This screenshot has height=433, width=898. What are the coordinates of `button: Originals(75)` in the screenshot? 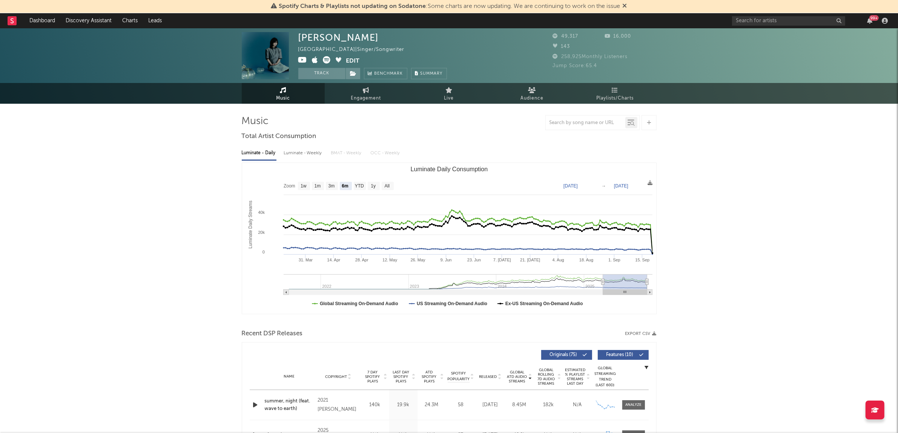 It's located at (567, 355).